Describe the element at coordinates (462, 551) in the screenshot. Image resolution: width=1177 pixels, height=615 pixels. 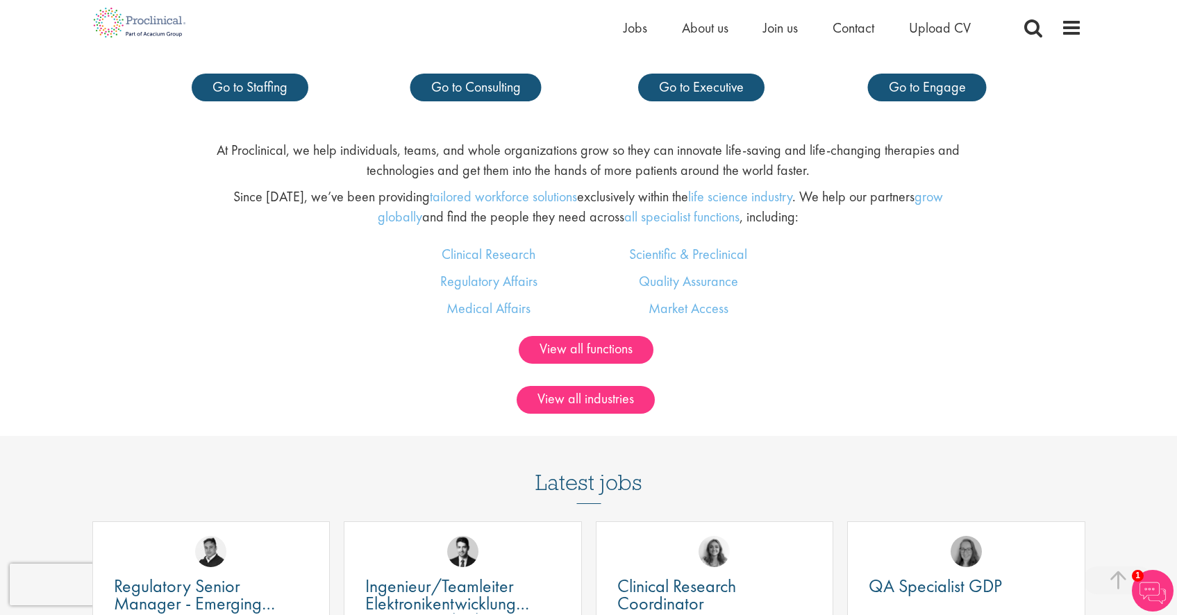
I see `img: Thomas Wenig` at that location.